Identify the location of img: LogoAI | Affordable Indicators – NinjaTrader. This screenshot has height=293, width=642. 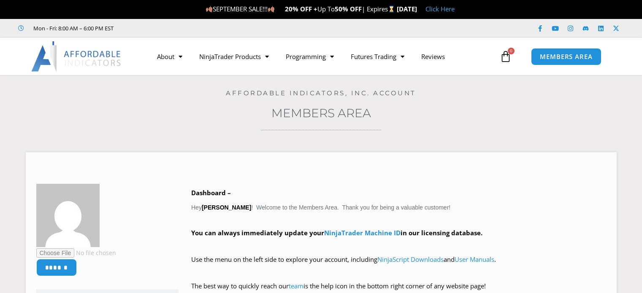
(76, 57).